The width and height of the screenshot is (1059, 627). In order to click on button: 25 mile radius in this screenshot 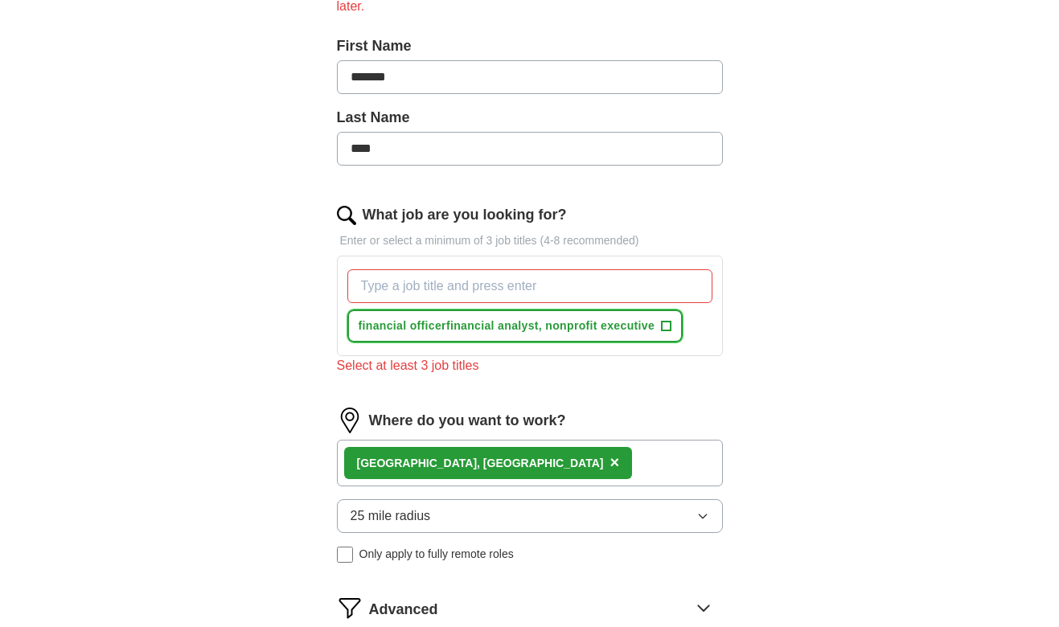, I will do `click(530, 516)`.